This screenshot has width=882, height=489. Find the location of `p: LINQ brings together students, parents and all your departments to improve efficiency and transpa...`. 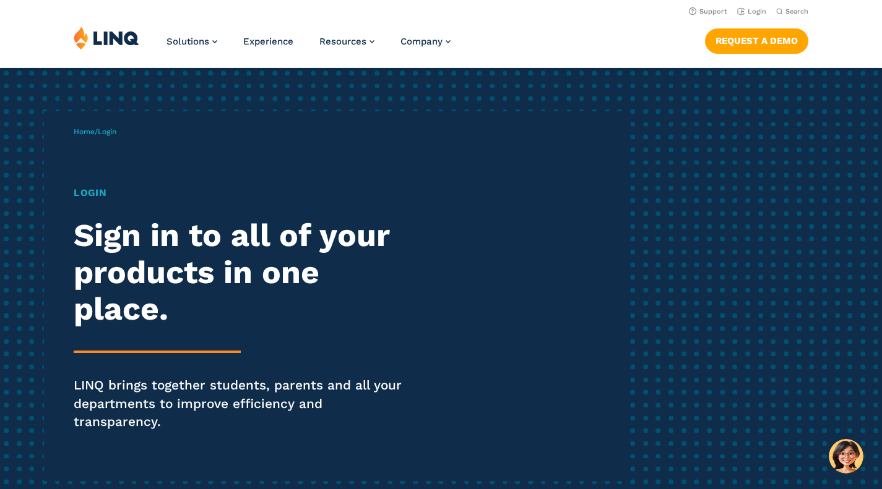

p: LINQ brings together students, parents and all your departments to improve efficiency and transpa... is located at coordinates (243, 404).